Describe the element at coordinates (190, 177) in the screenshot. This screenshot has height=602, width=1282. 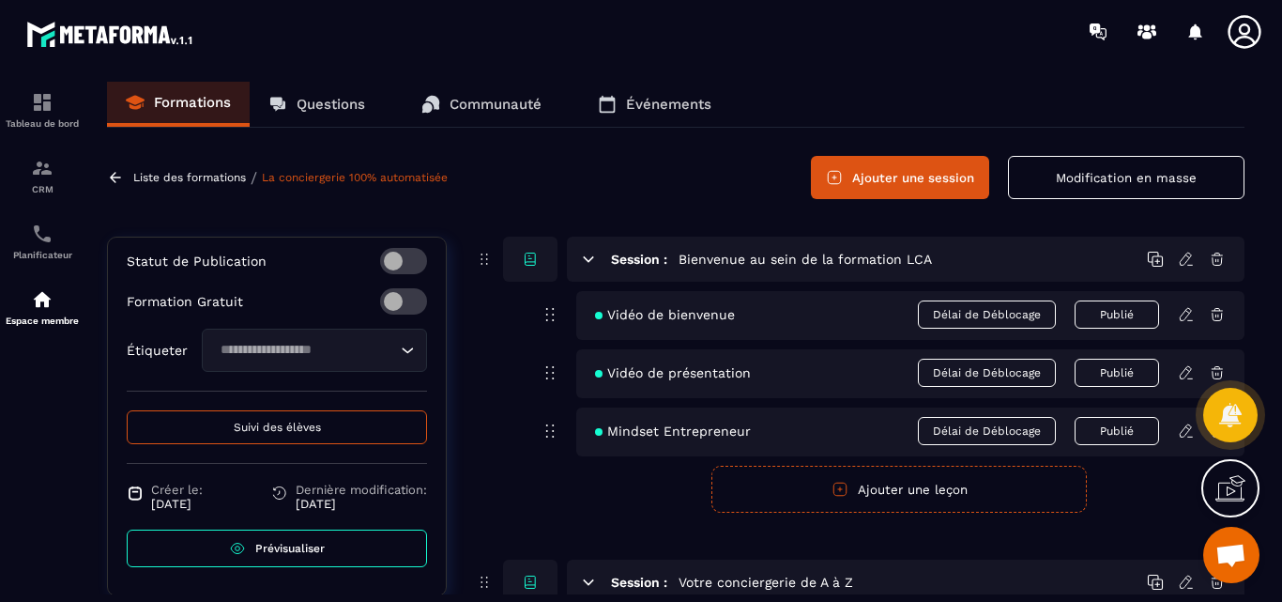
I see `a: Liste des formations` at that location.